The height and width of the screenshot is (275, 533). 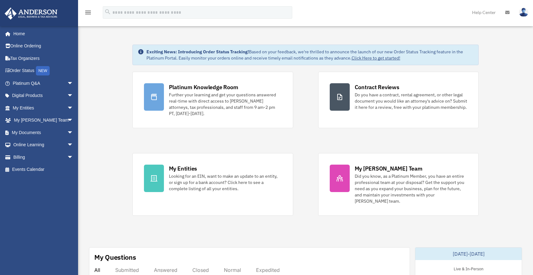 What do you see at coordinates (213, 185) in the screenshot?
I see `a: My Entities Looking for an EIN, want to make an update to an entity, or sign up for a bank accoun...` at bounding box center [213, 185].